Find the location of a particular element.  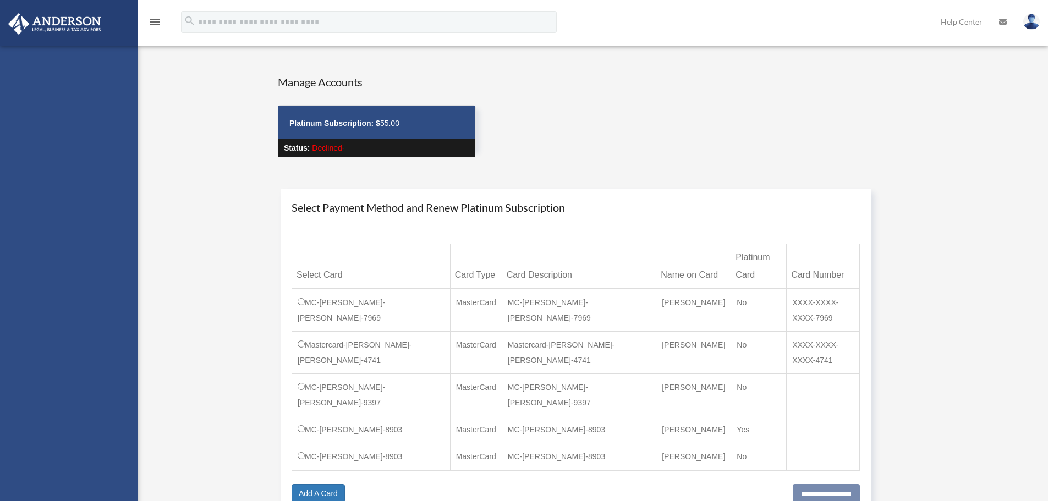

a: menu is located at coordinates (155, 24).